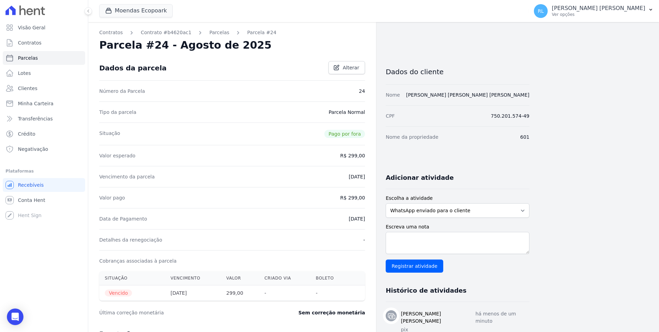 The height and width of the screenshot is (332, 659). I want to click on span: Conta Hent, so click(31, 200).